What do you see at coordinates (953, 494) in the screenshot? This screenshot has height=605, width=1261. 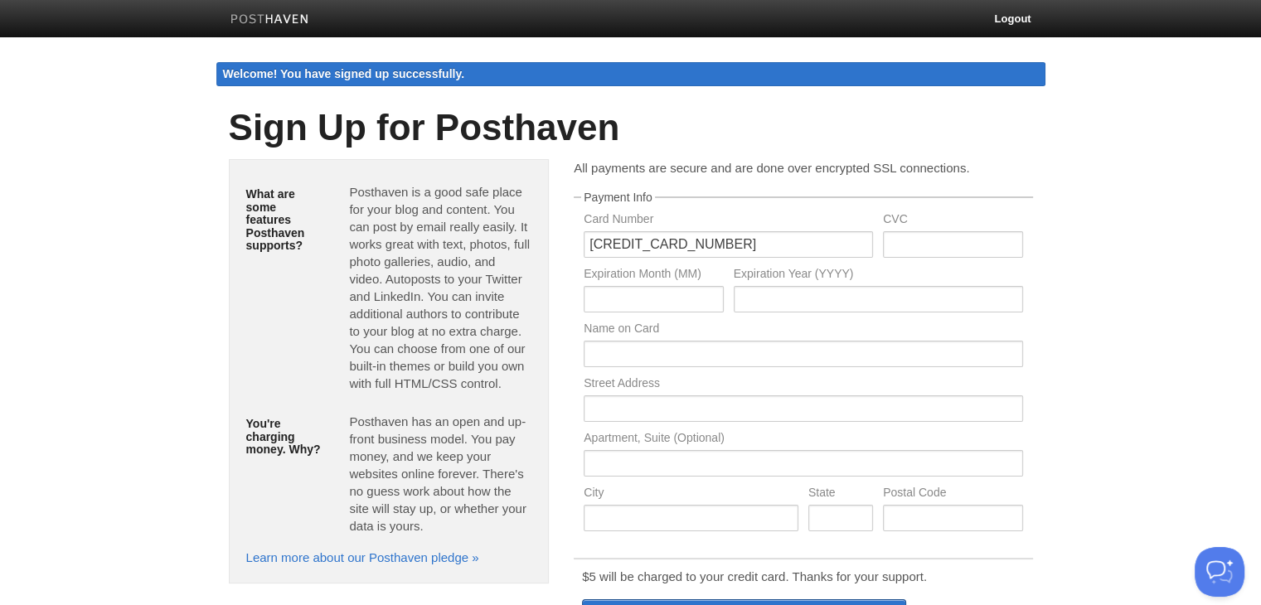 I see `label: Postal Code` at bounding box center [953, 494].